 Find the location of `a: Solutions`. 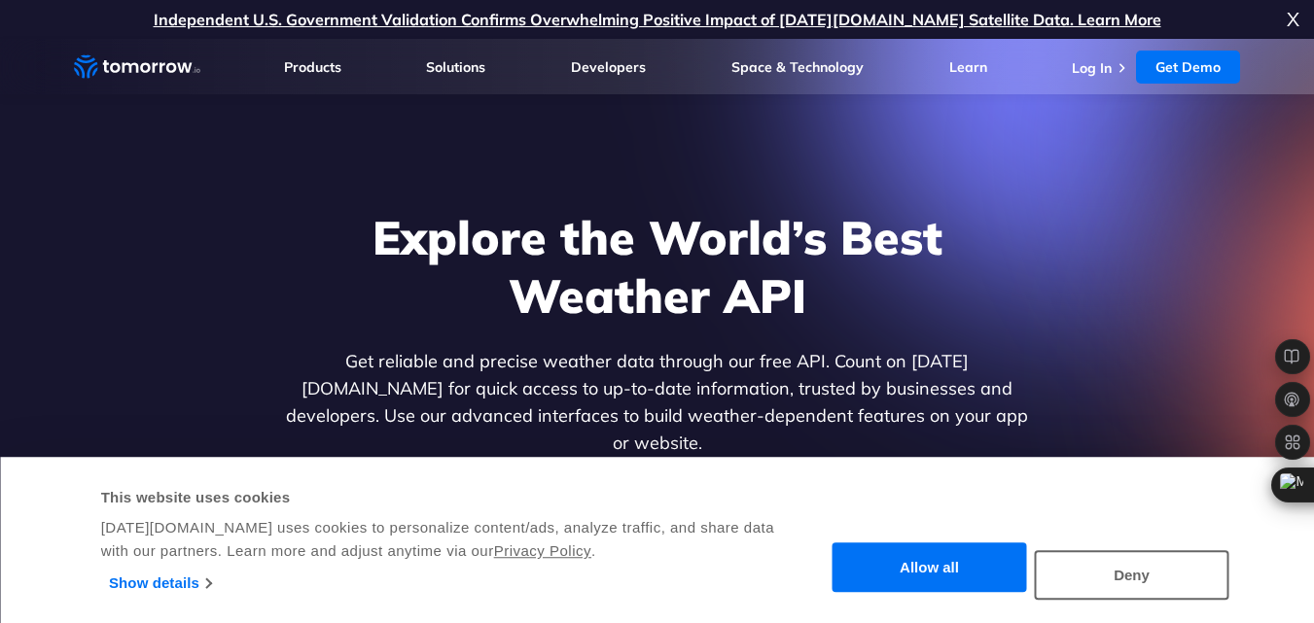

a: Solutions is located at coordinates (455, 67).